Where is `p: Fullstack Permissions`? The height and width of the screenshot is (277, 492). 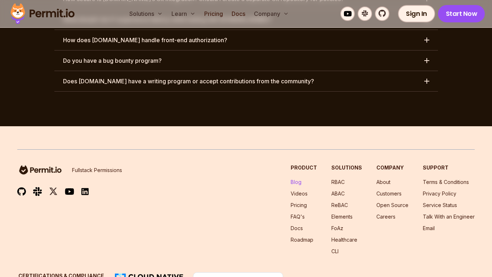
p: Fullstack Permissions is located at coordinates (97, 170).